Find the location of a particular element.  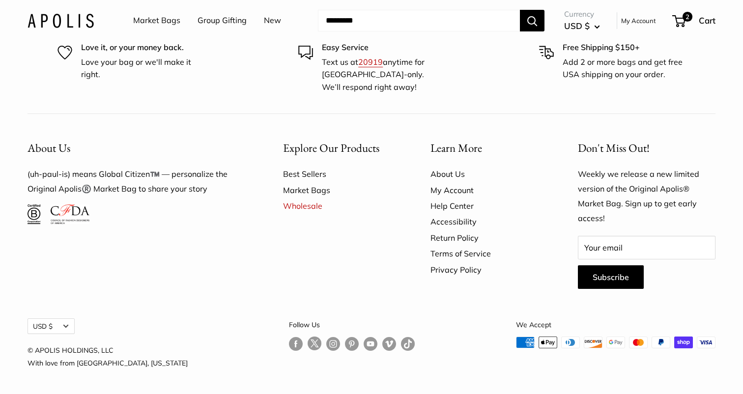

a: Follow us on YouTube is located at coordinates (371, 344).